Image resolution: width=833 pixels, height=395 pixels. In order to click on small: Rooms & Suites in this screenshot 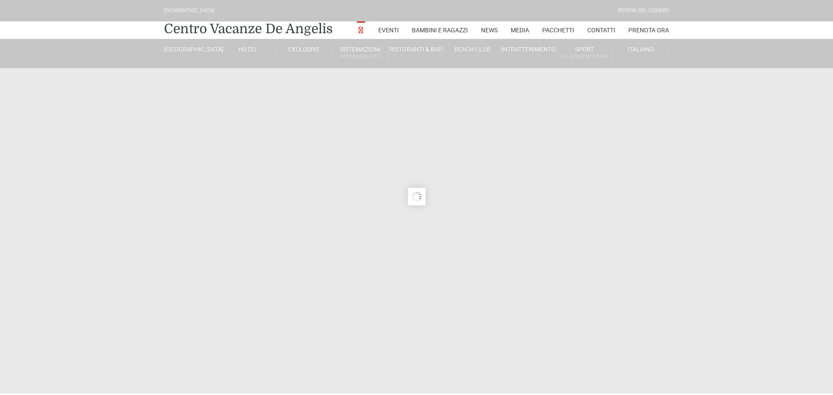, I will do `click(360, 56)`.